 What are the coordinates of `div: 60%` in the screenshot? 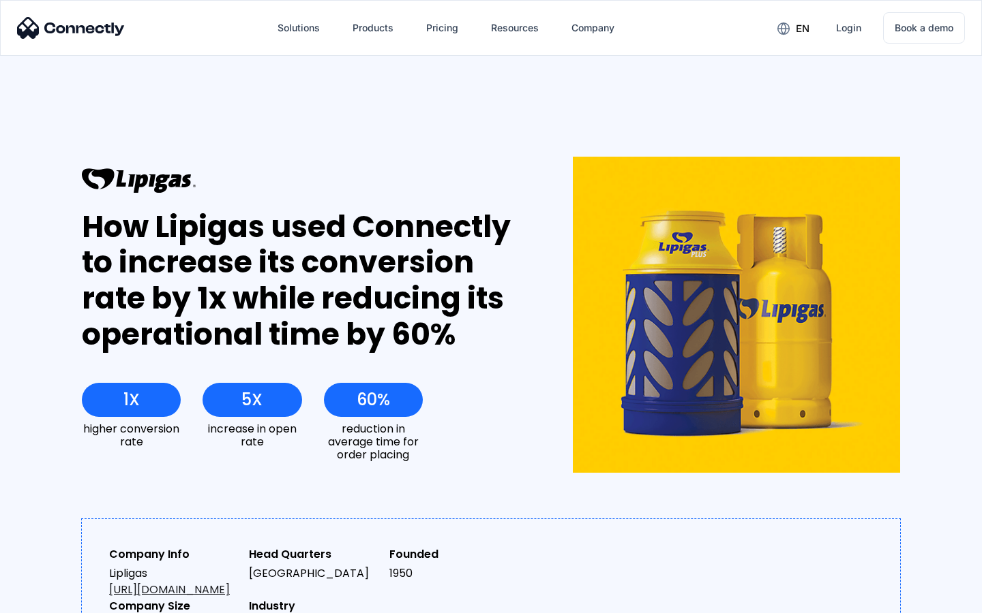 It's located at (373, 400).